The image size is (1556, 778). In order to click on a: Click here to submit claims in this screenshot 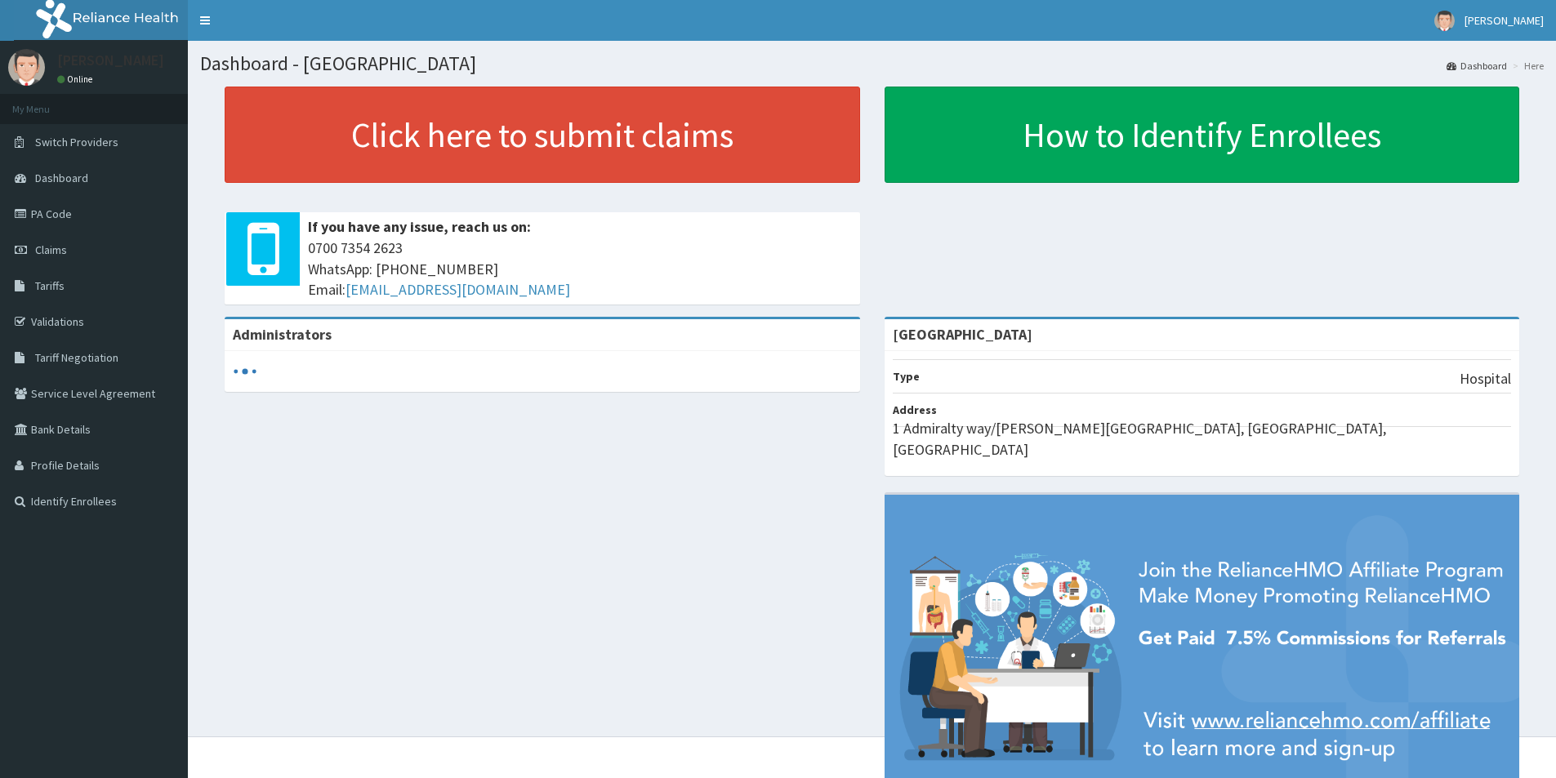, I will do `click(542, 135)`.